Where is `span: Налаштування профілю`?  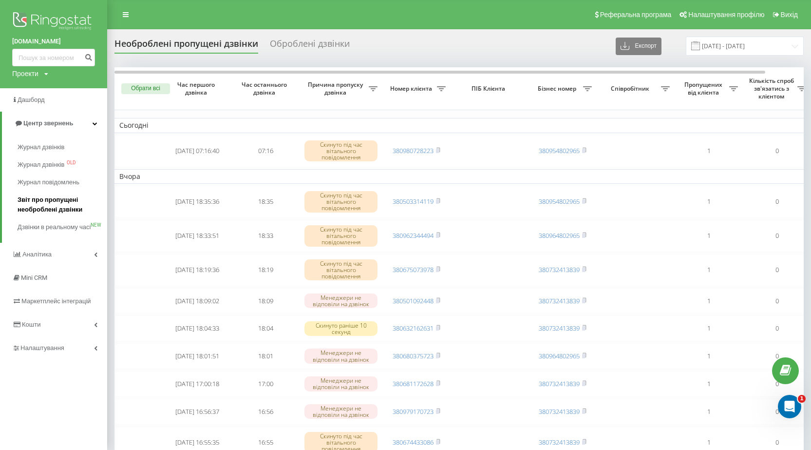
span: Налаштування профілю is located at coordinates (727, 15).